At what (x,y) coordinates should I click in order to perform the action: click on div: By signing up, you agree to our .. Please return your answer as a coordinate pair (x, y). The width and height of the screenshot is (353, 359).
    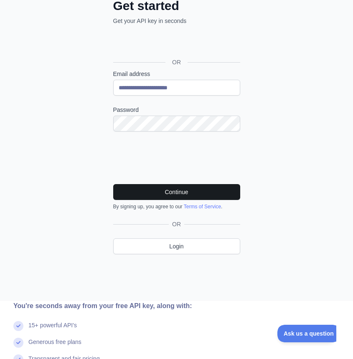
    Looking at the image, I should click on (177, 207).